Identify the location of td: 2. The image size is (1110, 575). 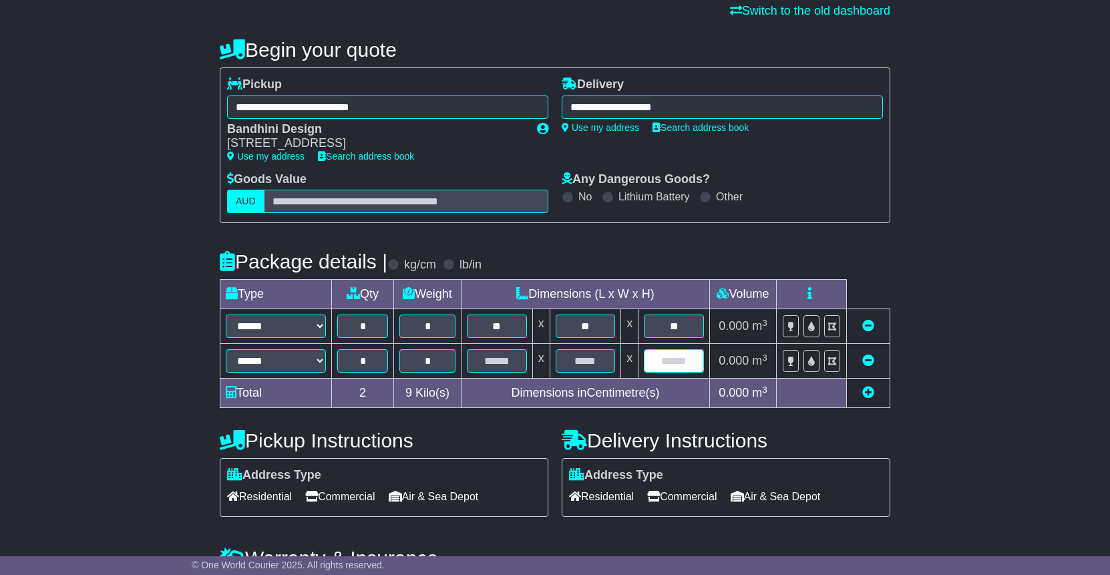
(363, 394).